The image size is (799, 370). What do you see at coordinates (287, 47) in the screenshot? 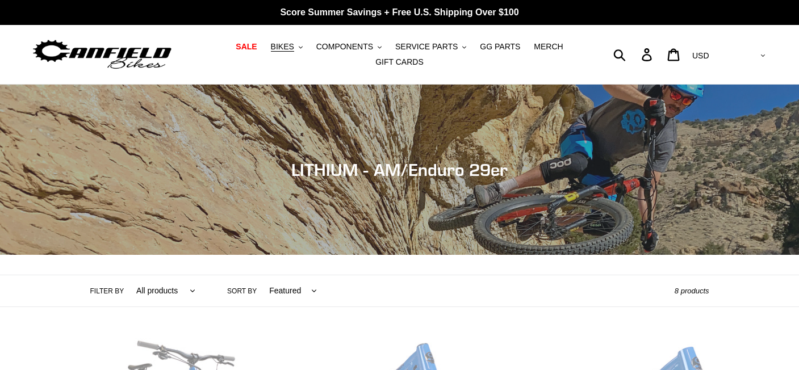
I see `button: BIKES` at bounding box center [287, 47].